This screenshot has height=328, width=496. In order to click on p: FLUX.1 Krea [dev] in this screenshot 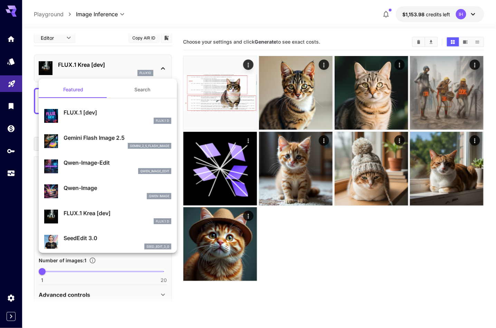, I will do `click(118, 213)`.